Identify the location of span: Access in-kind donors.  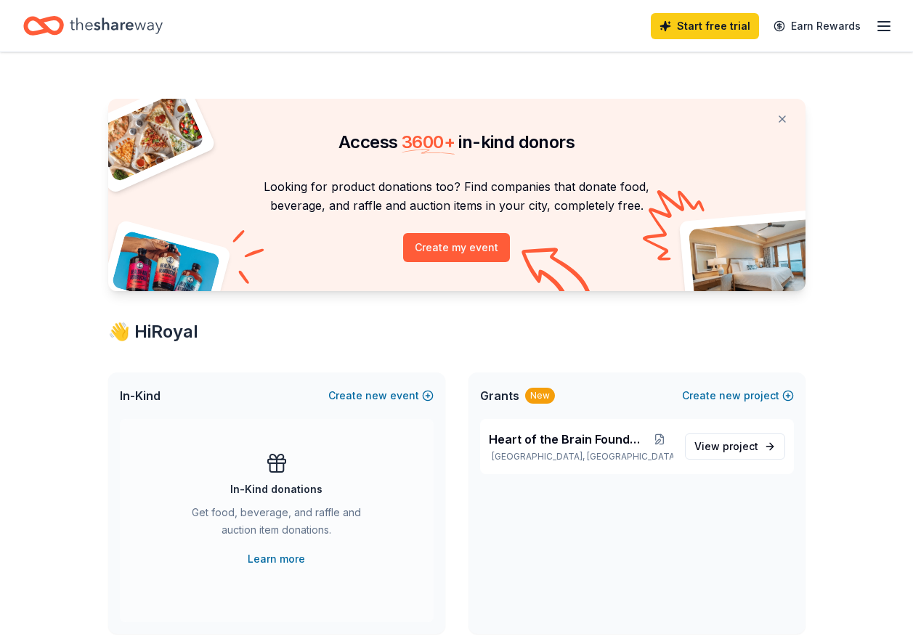
(456, 142).